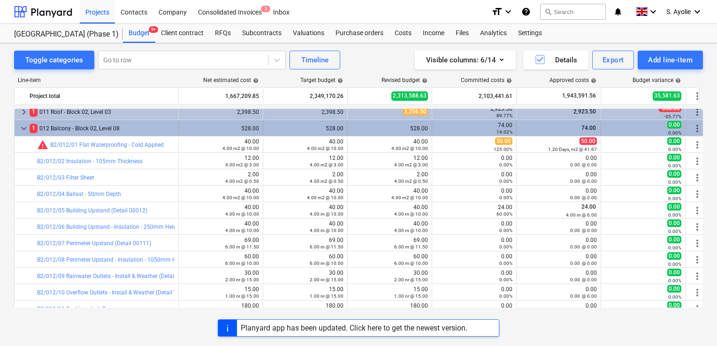  Describe the element at coordinates (79, 309) in the screenshot. I see `a: B2/012/11 Decking - Incl. Bearers` at that location.